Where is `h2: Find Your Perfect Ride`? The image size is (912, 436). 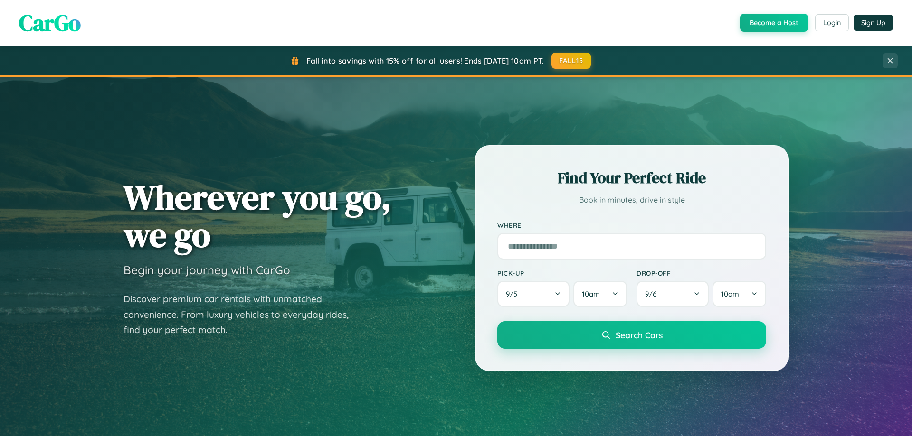
h2: Find Your Perfect Ride is located at coordinates (631, 178).